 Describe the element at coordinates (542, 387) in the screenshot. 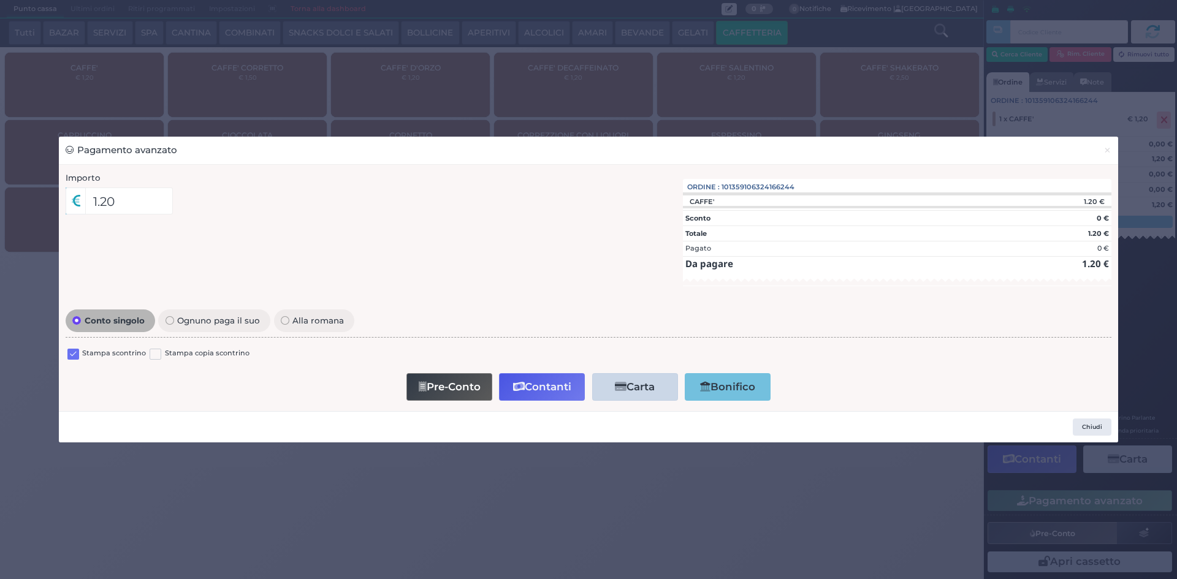

I see `button: Contanti` at that location.